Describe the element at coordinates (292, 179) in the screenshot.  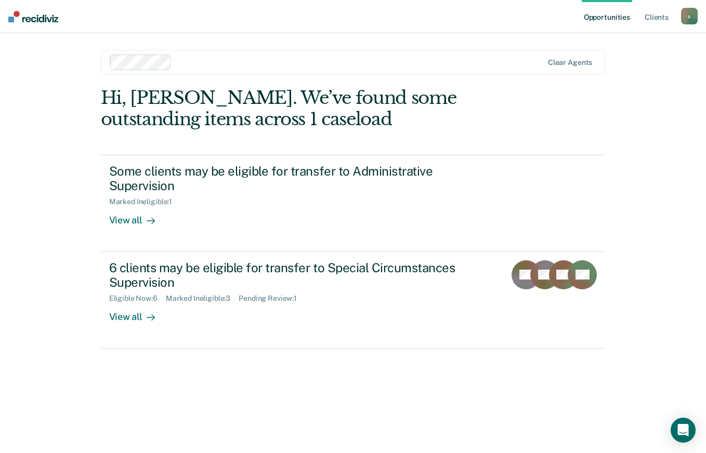
I see `div: Some clients may be eligible for transfer to Administrative Supervision` at that location.